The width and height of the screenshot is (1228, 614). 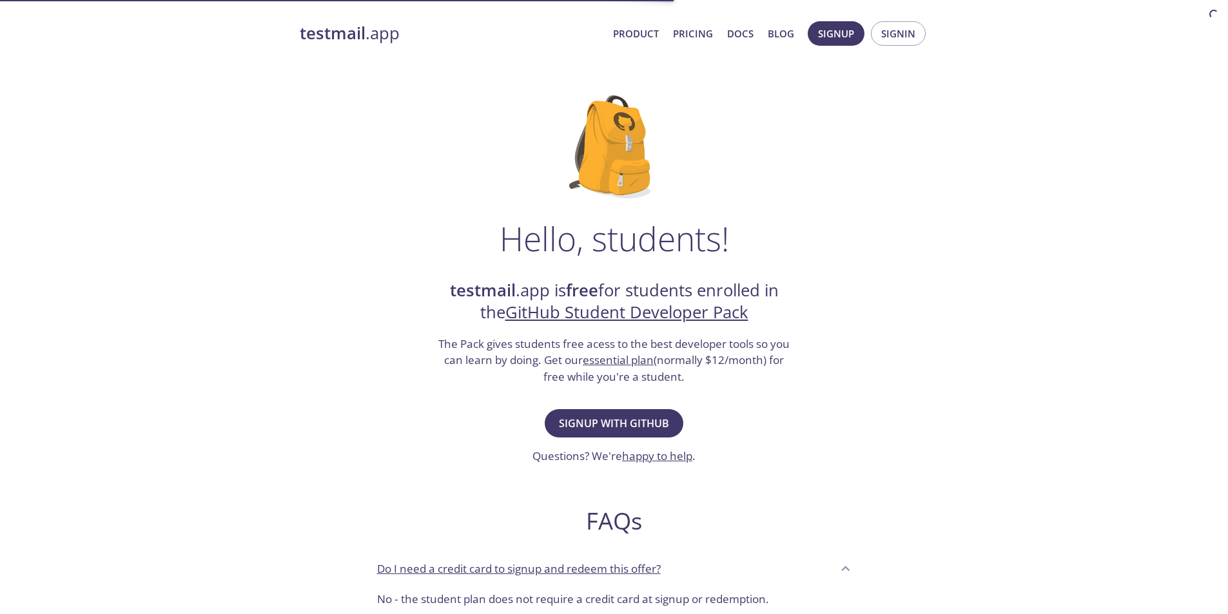 What do you see at coordinates (780, 34) in the screenshot?
I see `a: Blog` at bounding box center [780, 34].